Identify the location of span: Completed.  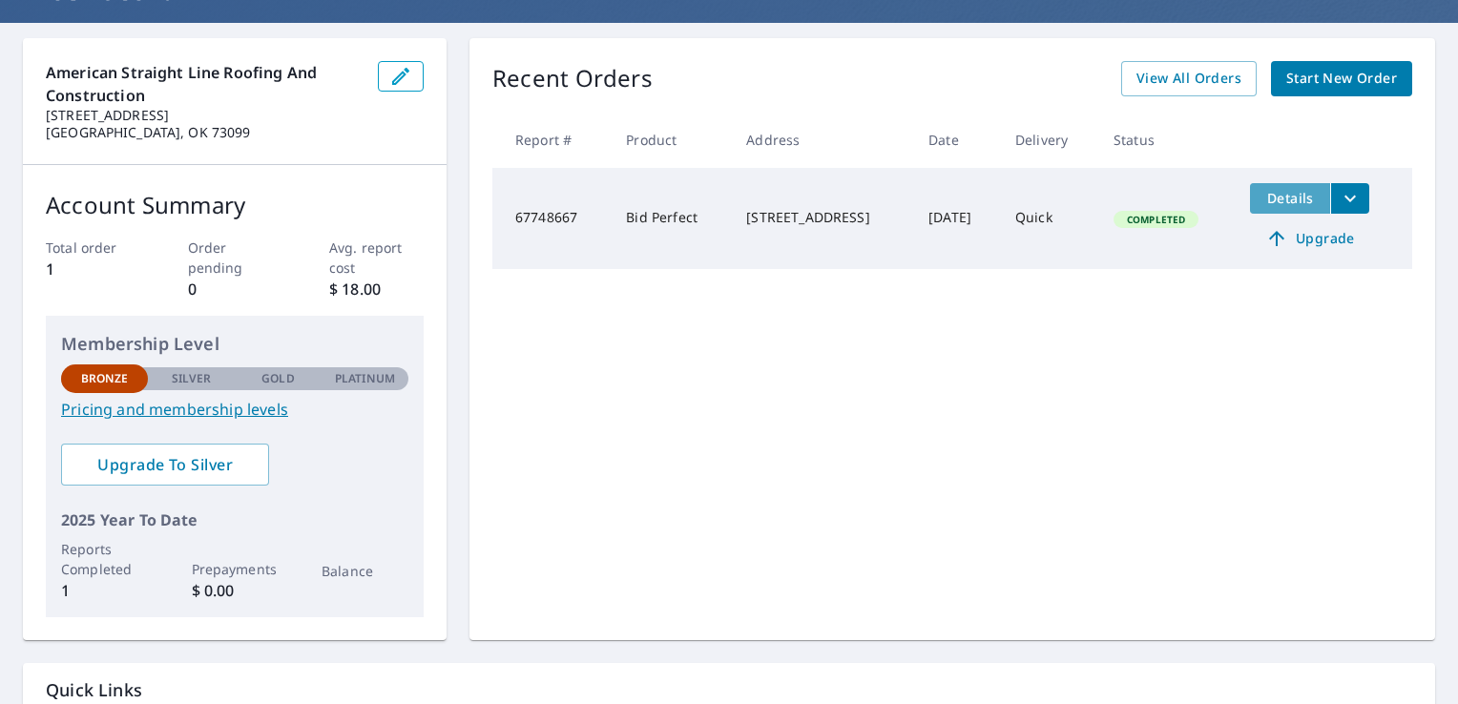
(1156, 219).